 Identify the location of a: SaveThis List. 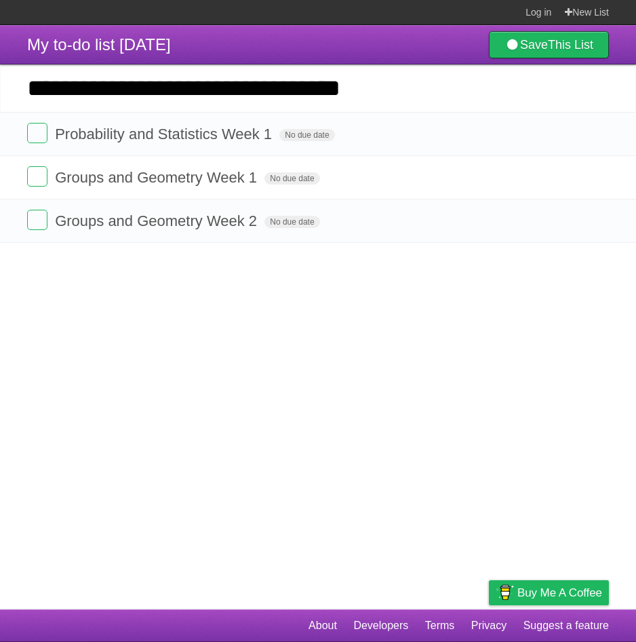
(549, 45).